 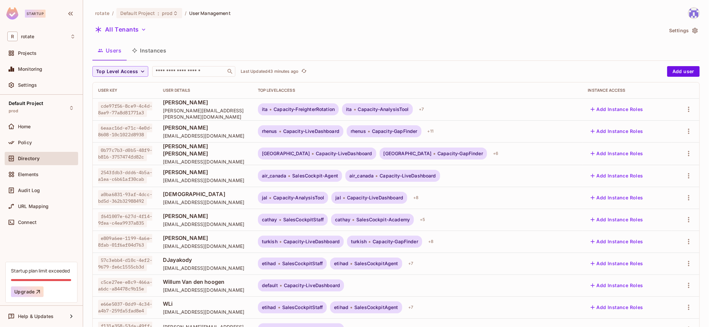 What do you see at coordinates (125, 176) in the screenshot?
I see `span: 2543fdb3-ddd6-4b5a-a1ea-c6b61af30cab` at bounding box center [125, 176].